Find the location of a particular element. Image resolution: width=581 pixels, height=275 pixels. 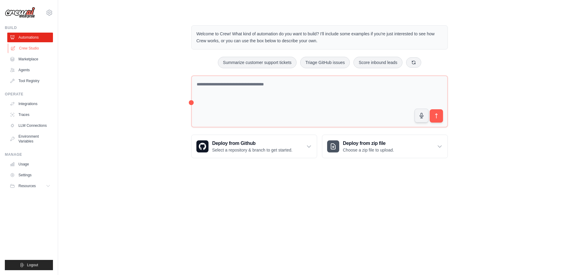

a: Integrations is located at coordinates (30, 104).